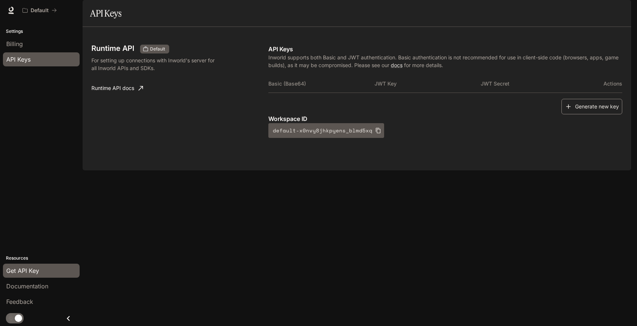  I want to click on span: Default, so click(157, 49).